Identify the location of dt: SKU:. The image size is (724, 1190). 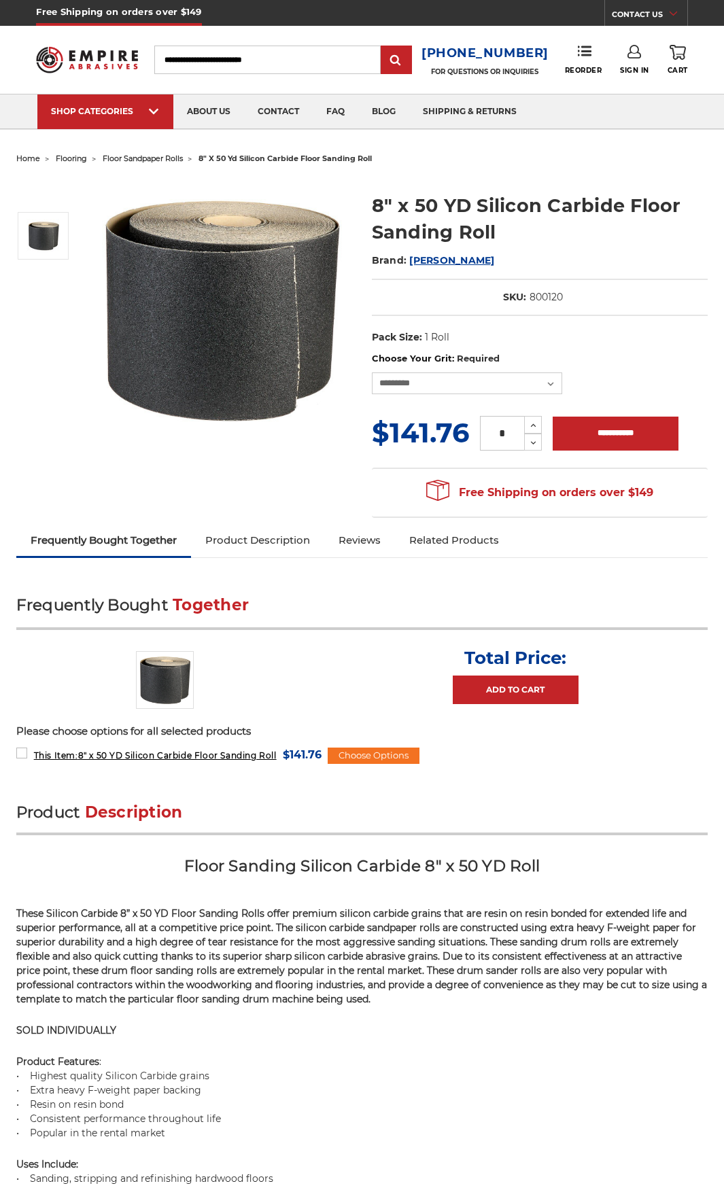
(514, 297).